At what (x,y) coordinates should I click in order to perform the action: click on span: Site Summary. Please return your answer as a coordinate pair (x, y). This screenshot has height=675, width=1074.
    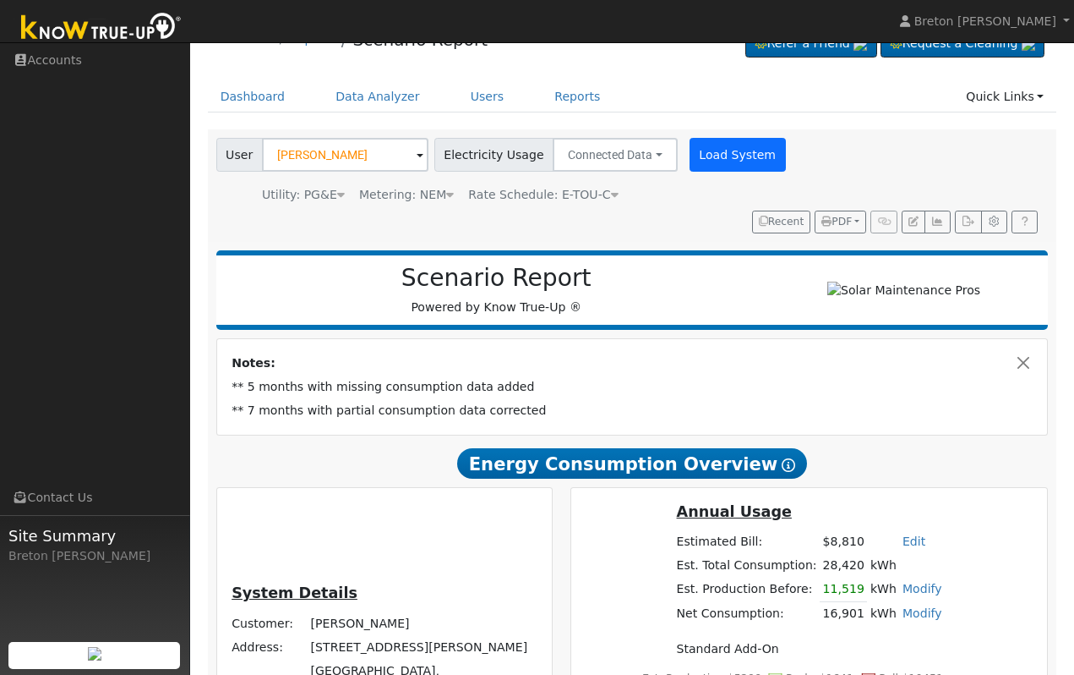
    Looking at the image, I should click on (95, 535).